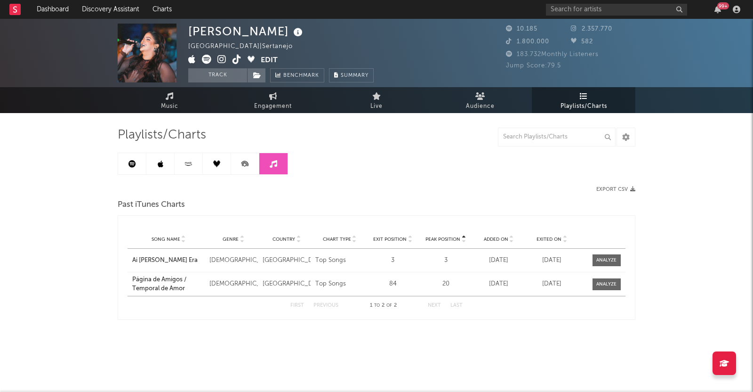 The image size is (753, 392). Describe the element at coordinates (522, 29) in the screenshot. I see `span: 10.185` at that location.